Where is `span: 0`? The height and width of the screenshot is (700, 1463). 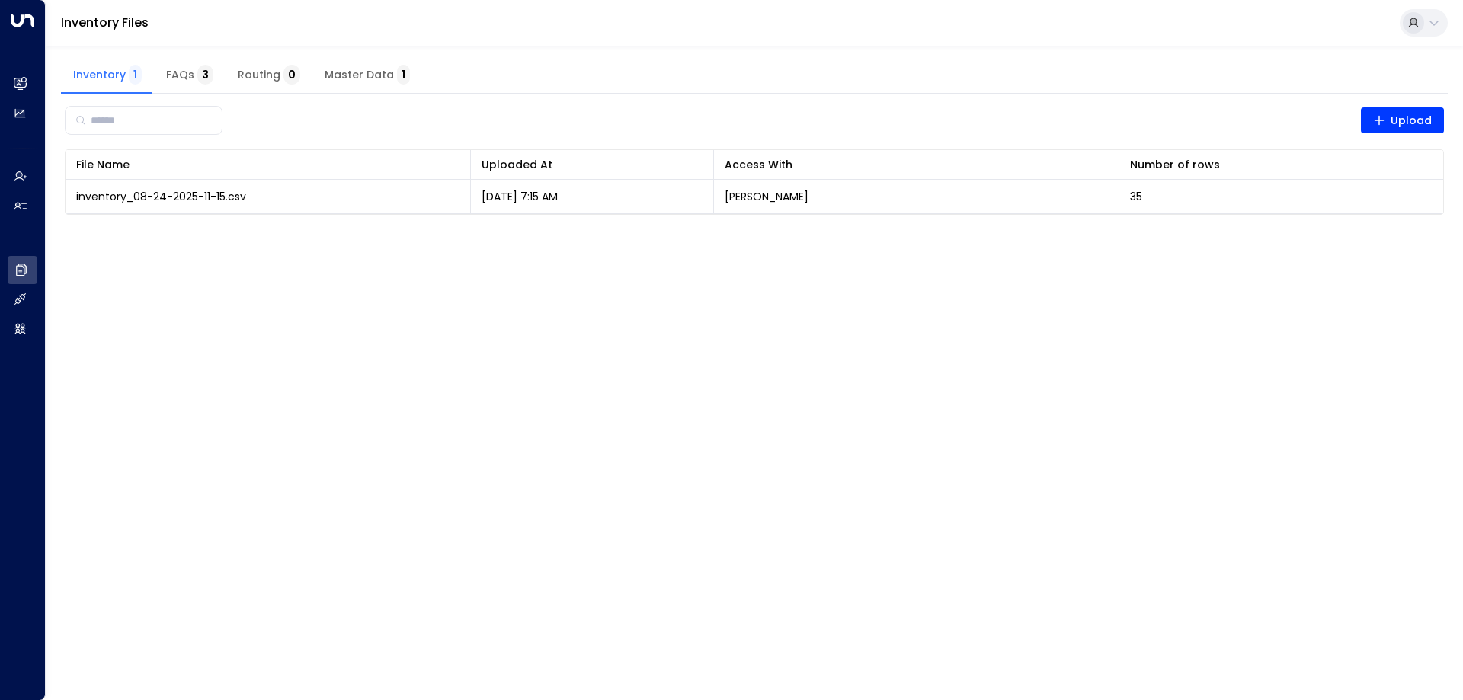 span: 0 is located at coordinates (292, 75).